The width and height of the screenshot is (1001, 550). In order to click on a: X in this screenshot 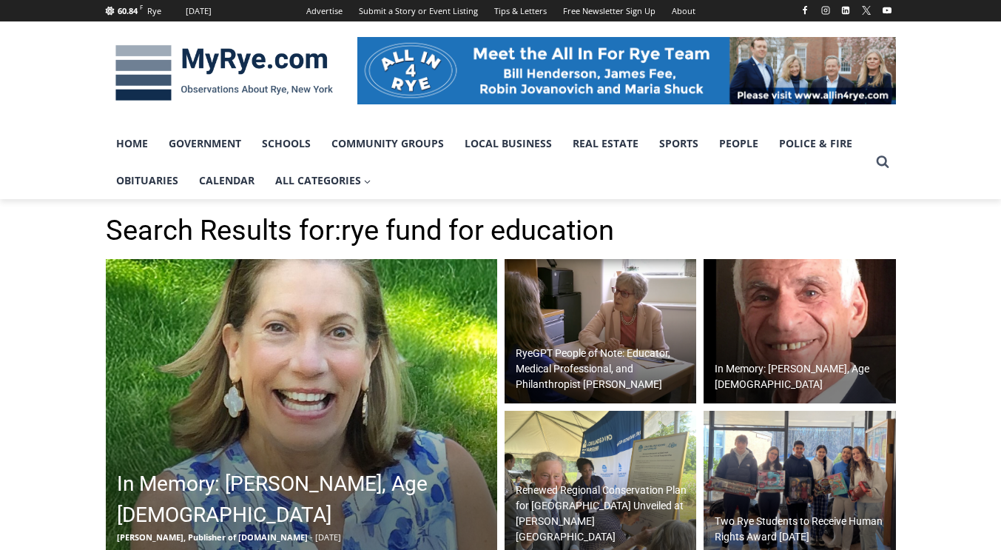, I will do `click(867, 10)`.